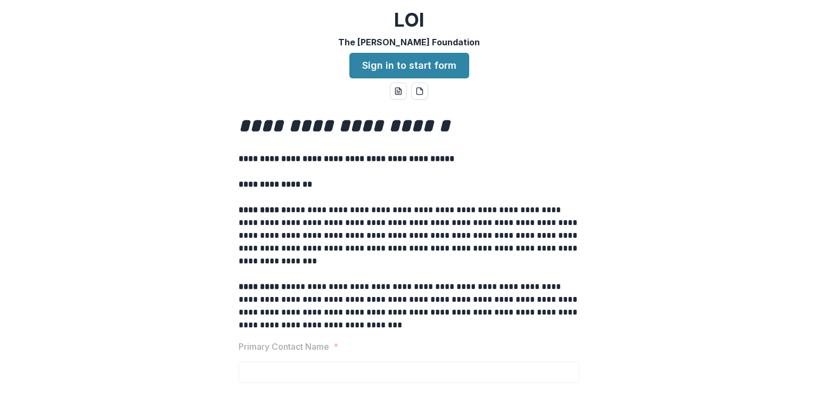 This screenshot has height=394, width=818. I want to click on p: Primary Contact Name, so click(284, 346).